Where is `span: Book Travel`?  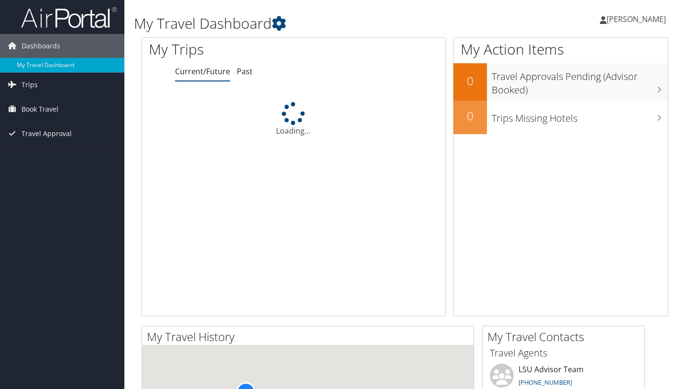
span: Book Travel is located at coordinates (40, 109).